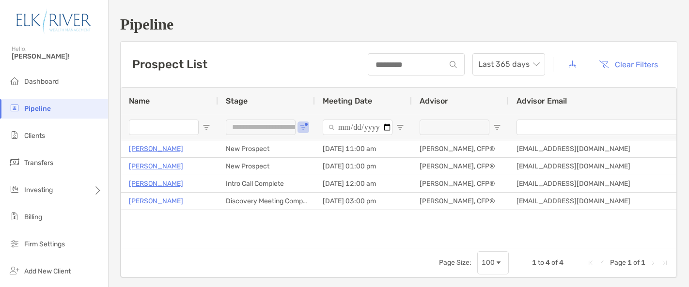 This screenshot has height=287, width=689. What do you see at coordinates (38, 190) in the screenshot?
I see `span: Investing` at bounding box center [38, 190].